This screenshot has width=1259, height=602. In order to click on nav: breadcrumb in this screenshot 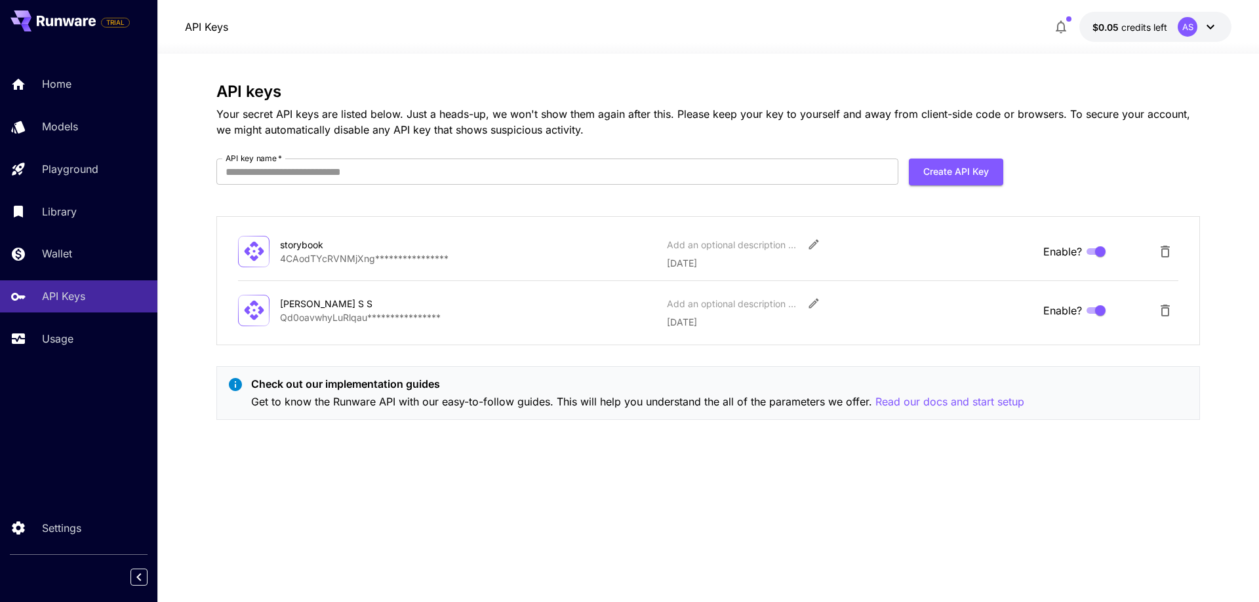, I will do `click(207, 27)`.